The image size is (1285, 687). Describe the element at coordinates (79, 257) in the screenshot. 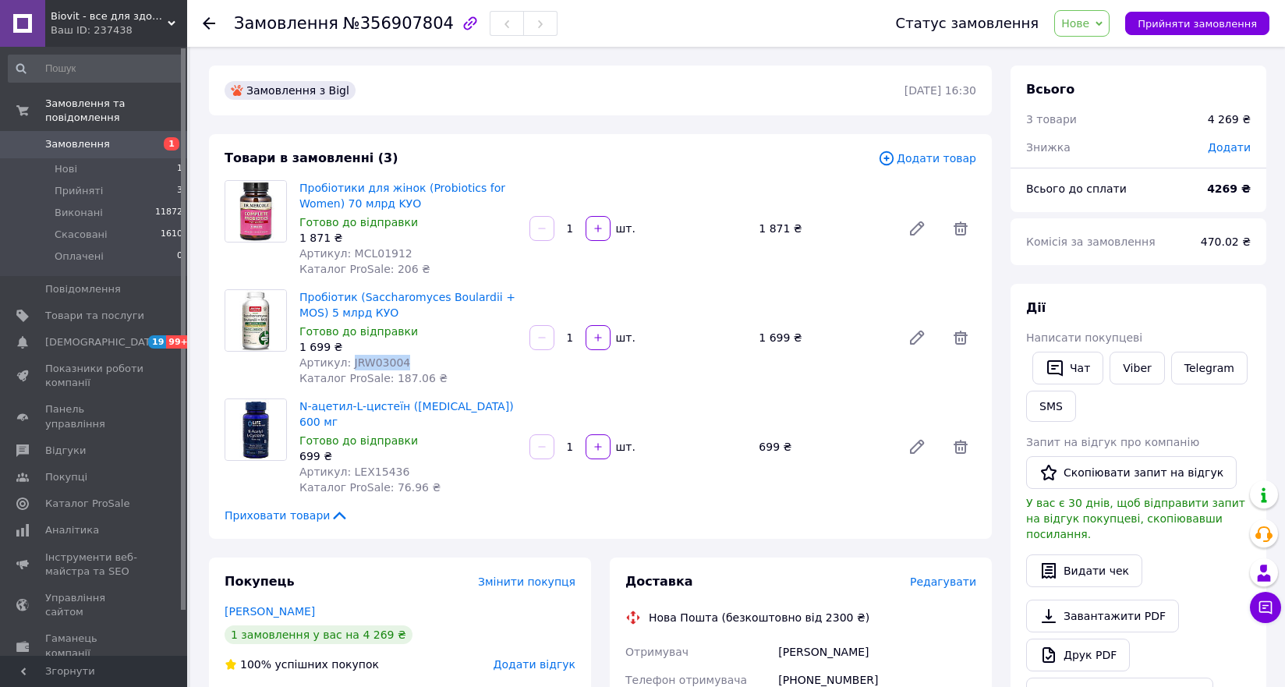

I see `span: Оплачені` at that location.